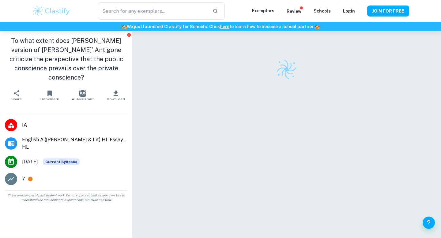  What do you see at coordinates (51, 11) in the screenshot?
I see `a: Clastify logo` at bounding box center [51, 11].